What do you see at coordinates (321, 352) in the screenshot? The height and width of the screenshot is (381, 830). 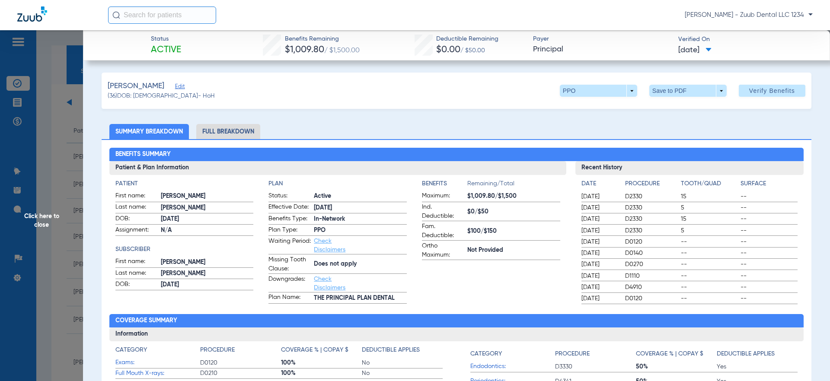 I see `app-breakdown-title: Coverage % | Copay $` at bounding box center [321, 352].